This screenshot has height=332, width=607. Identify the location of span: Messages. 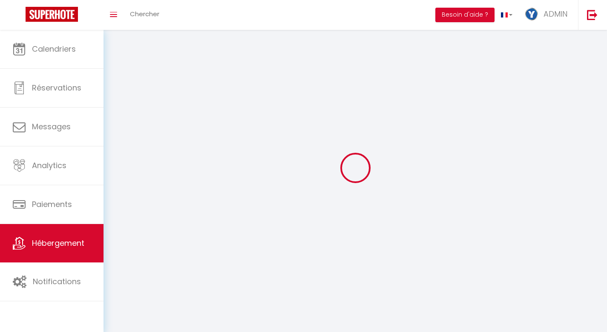
(51, 126).